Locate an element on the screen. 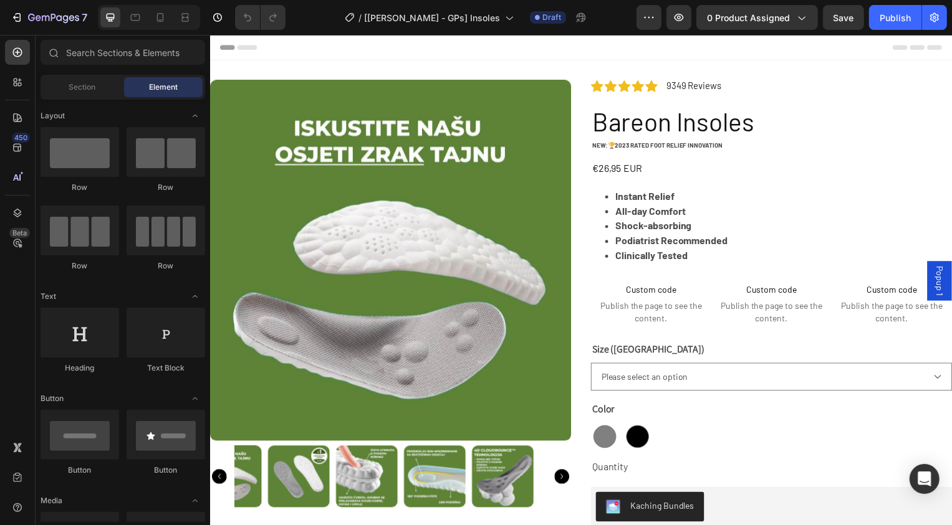 This screenshot has height=525, width=952. p: eur is located at coordinates (426, 135).